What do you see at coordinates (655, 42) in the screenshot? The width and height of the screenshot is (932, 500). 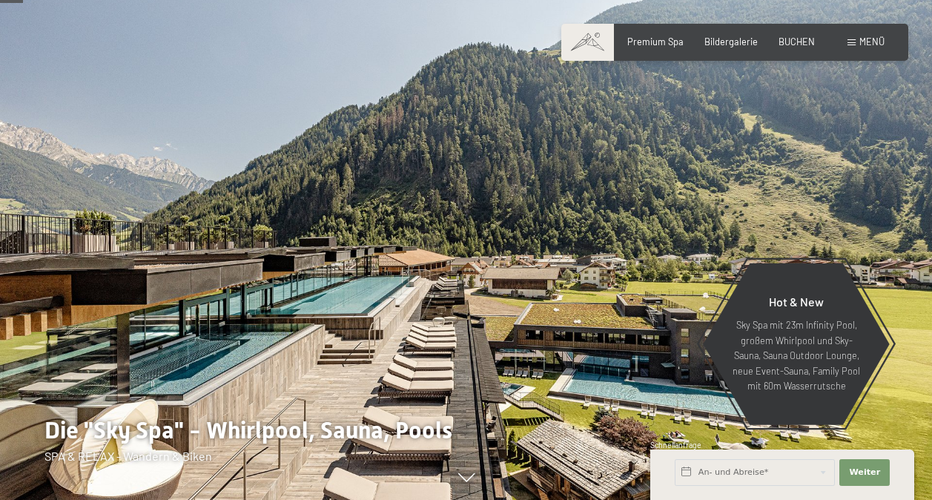 I see `span: Premium Spa` at bounding box center [655, 42].